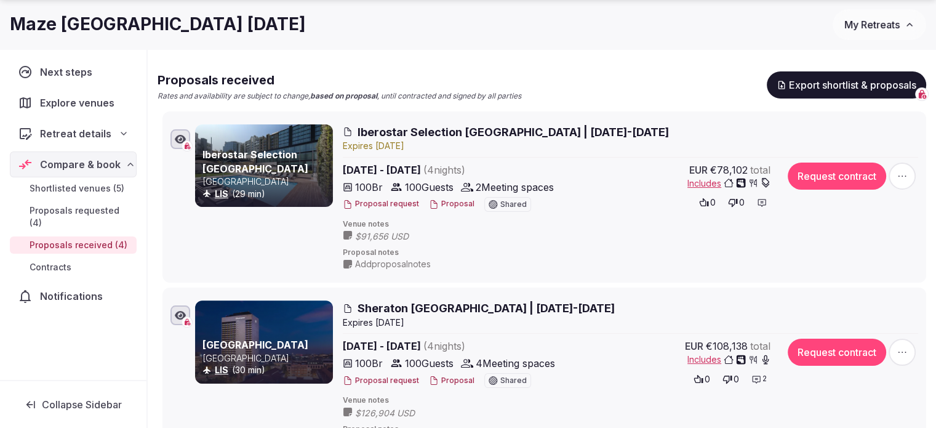  What do you see at coordinates (393, 264) in the screenshot?
I see `span: Add proposal notes` at bounding box center [393, 264].